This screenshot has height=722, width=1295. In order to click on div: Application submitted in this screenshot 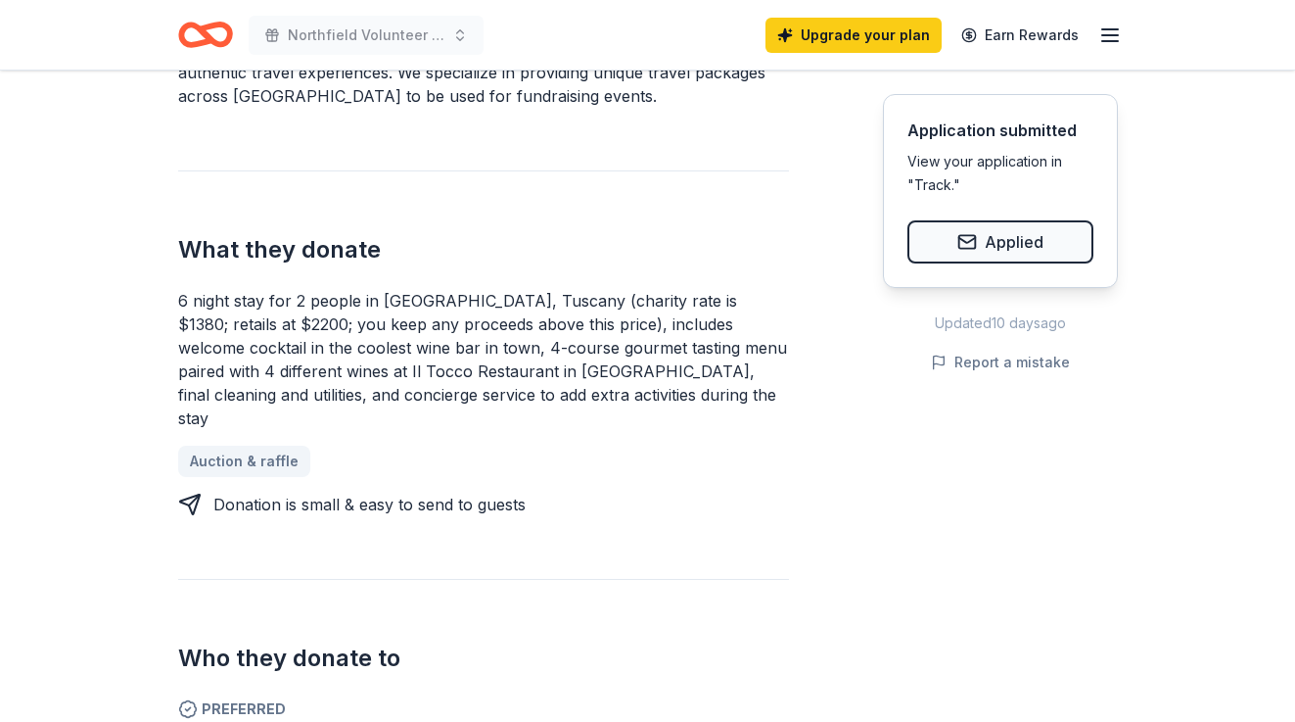, I will do `click(1001, 130)`.